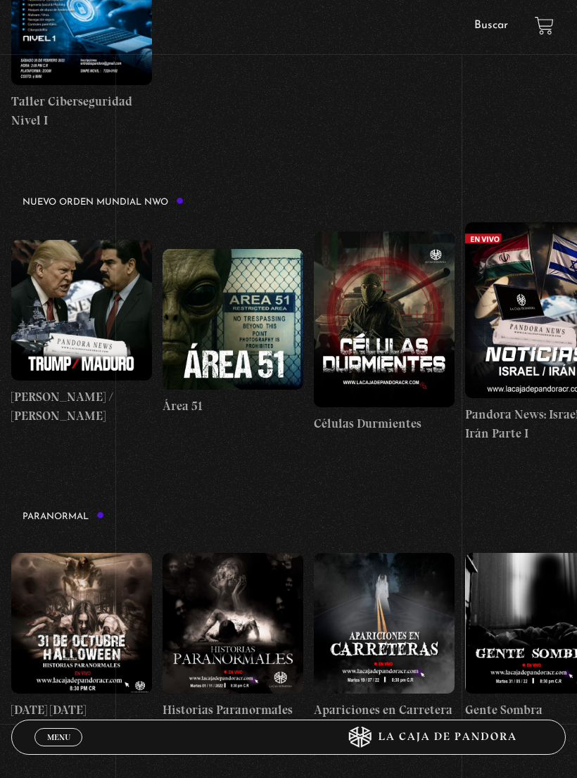 The height and width of the screenshot is (778, 577). I want to click on h4: Historias Paranormales, so click(233, 710).